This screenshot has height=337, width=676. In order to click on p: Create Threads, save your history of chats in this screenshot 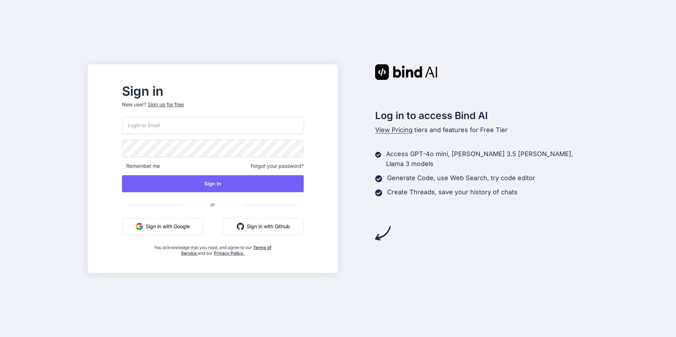, I will do `click(452, 192)`.